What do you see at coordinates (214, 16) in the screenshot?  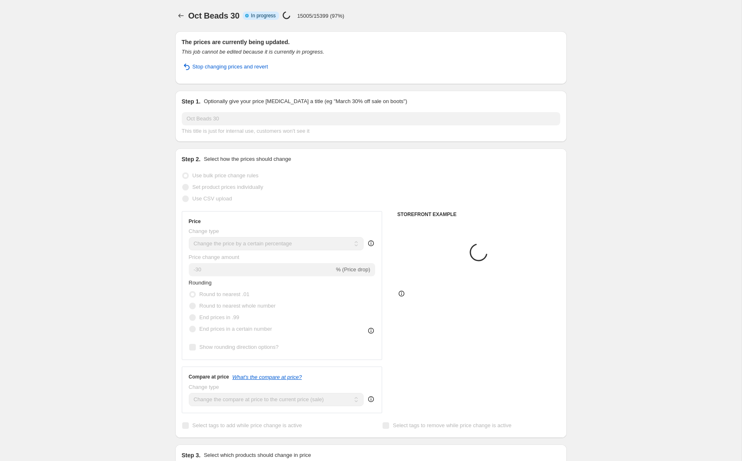 I see `span: Oct Beads 30` at bounding box center [214, 16].